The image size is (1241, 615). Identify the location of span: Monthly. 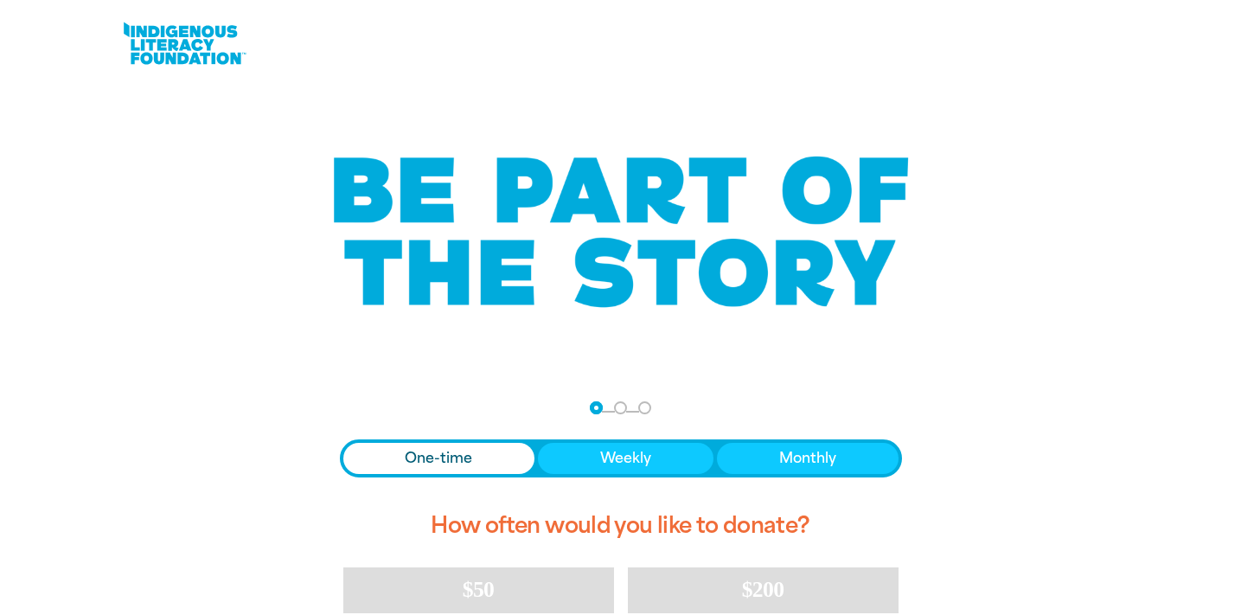
(808, 459).